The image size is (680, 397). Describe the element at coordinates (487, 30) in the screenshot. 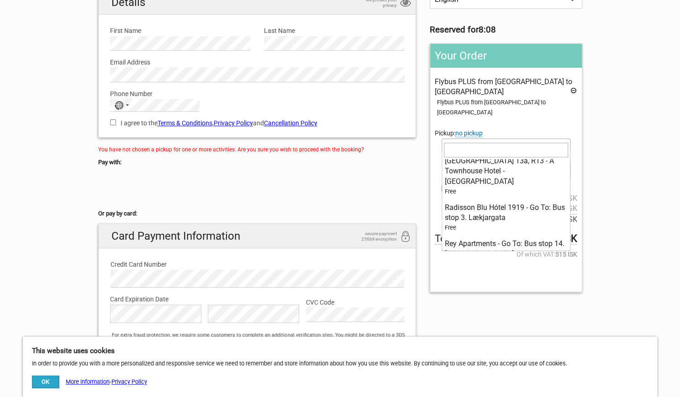

I see `strong: 8:08` at that location.